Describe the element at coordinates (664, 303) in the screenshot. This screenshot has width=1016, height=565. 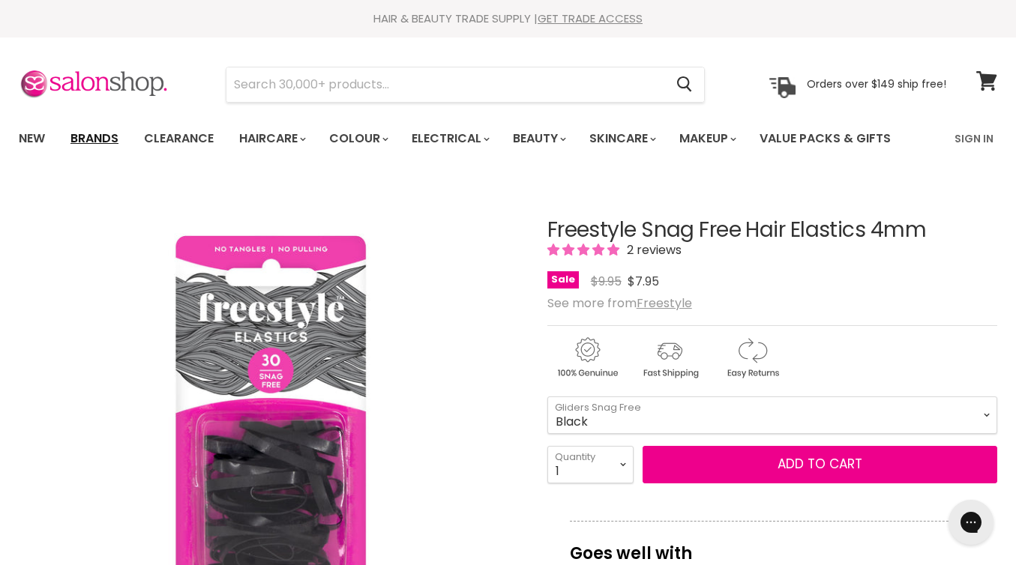
I see `u: Freestyle` at that location.